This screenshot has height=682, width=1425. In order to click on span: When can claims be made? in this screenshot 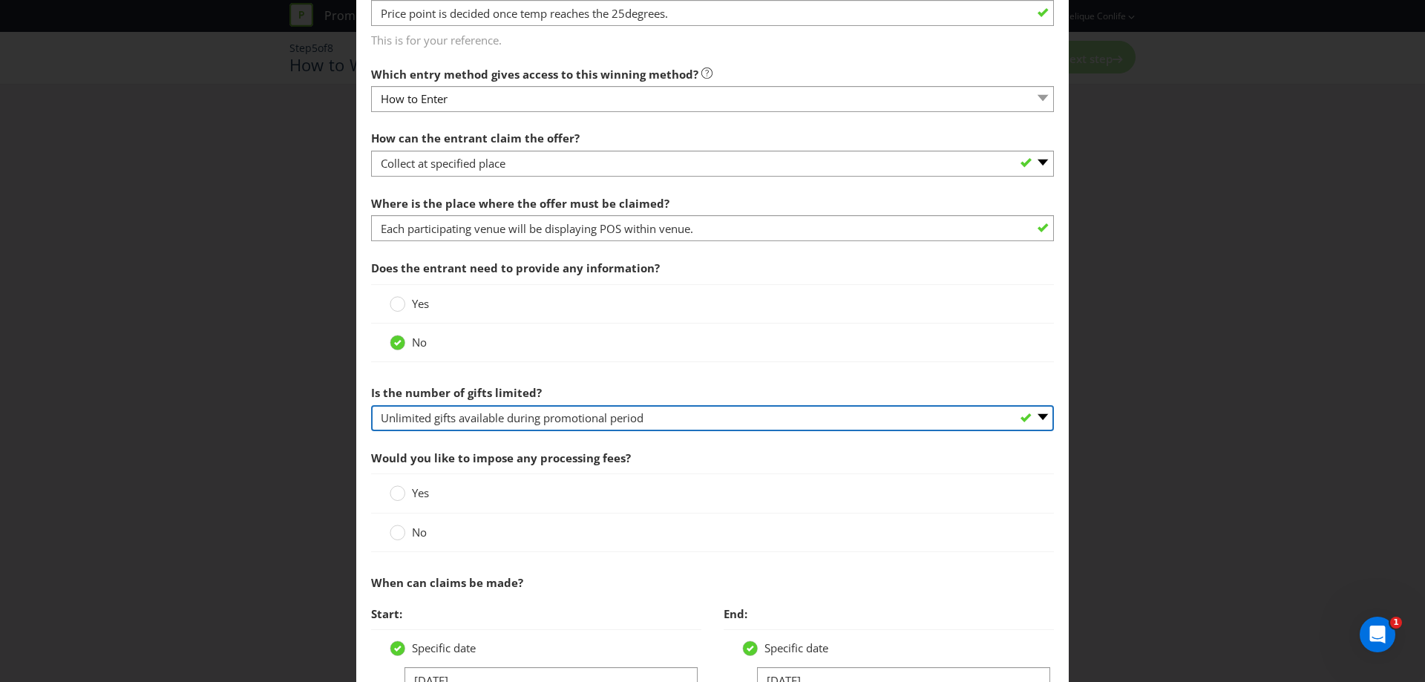, I will do `click(447, 583)`.